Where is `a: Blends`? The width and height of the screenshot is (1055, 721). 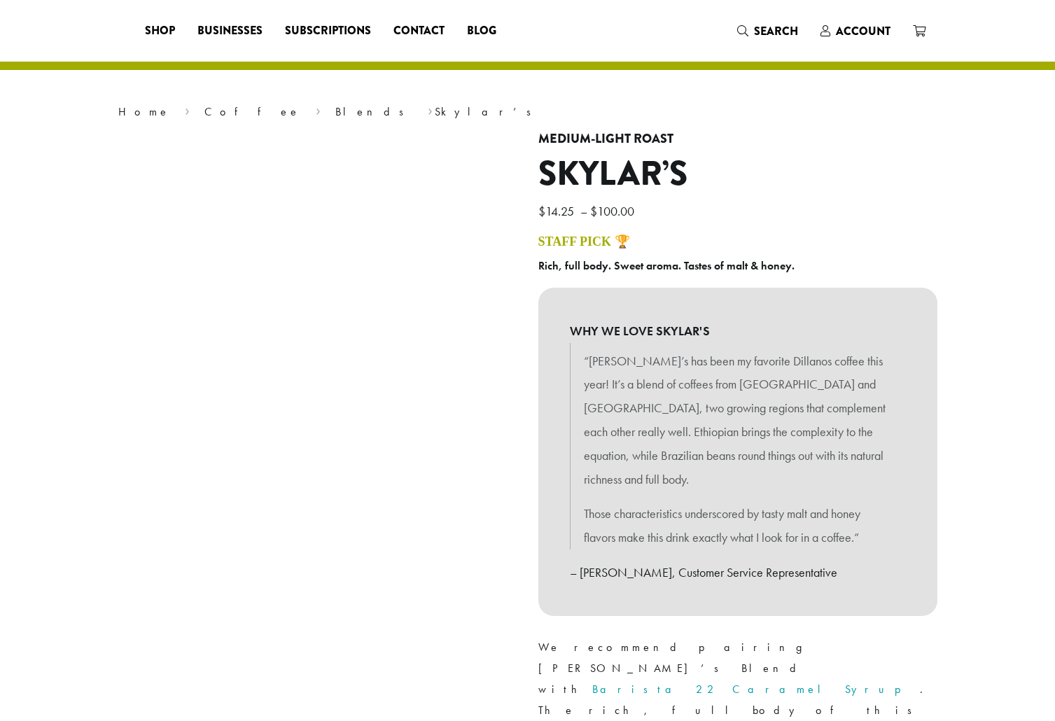 a: Blends is located at coordinates (374, 111).